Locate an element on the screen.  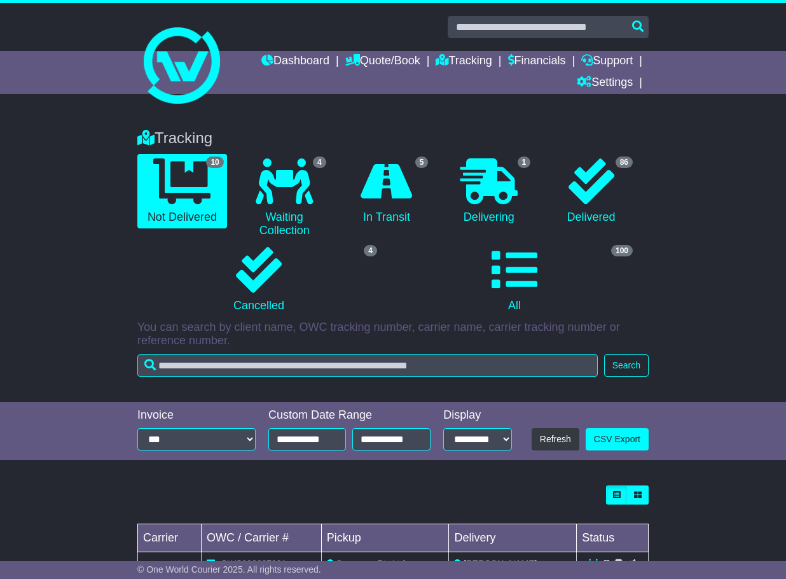
a: 4 Cancelled is located at coordinates (259, 280).